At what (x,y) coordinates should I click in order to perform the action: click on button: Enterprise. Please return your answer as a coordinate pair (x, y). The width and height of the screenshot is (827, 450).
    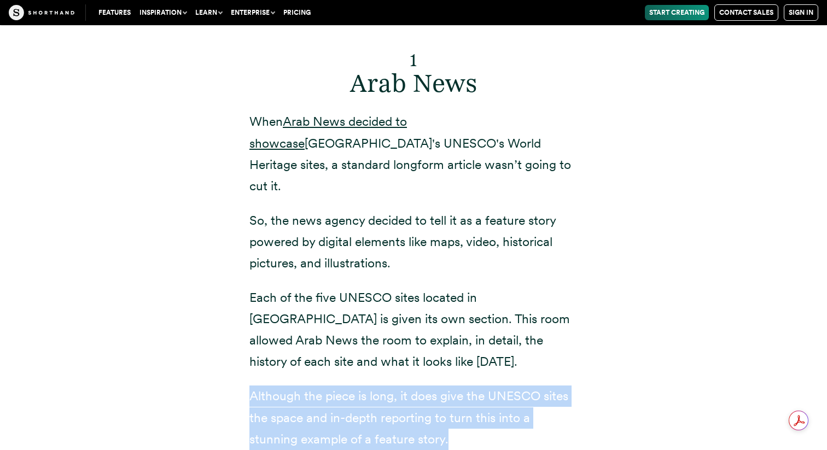
    Looking at the image, I should click on (253, 13).